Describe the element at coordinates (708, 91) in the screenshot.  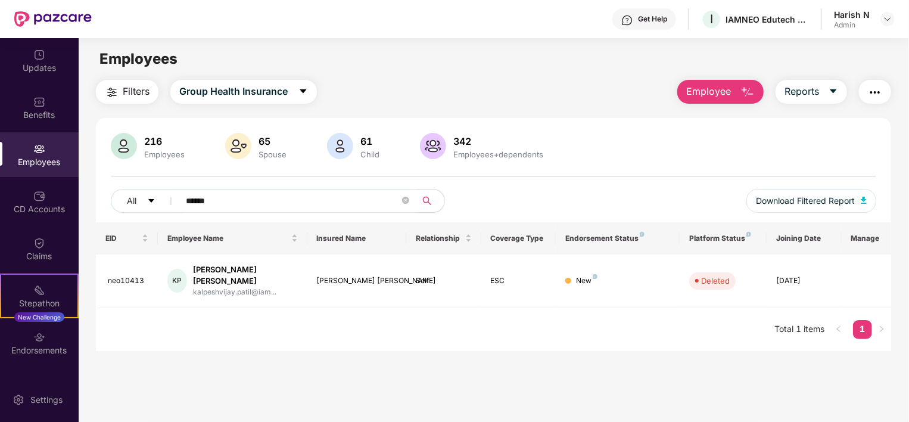
I see `span: Employee` at that location.